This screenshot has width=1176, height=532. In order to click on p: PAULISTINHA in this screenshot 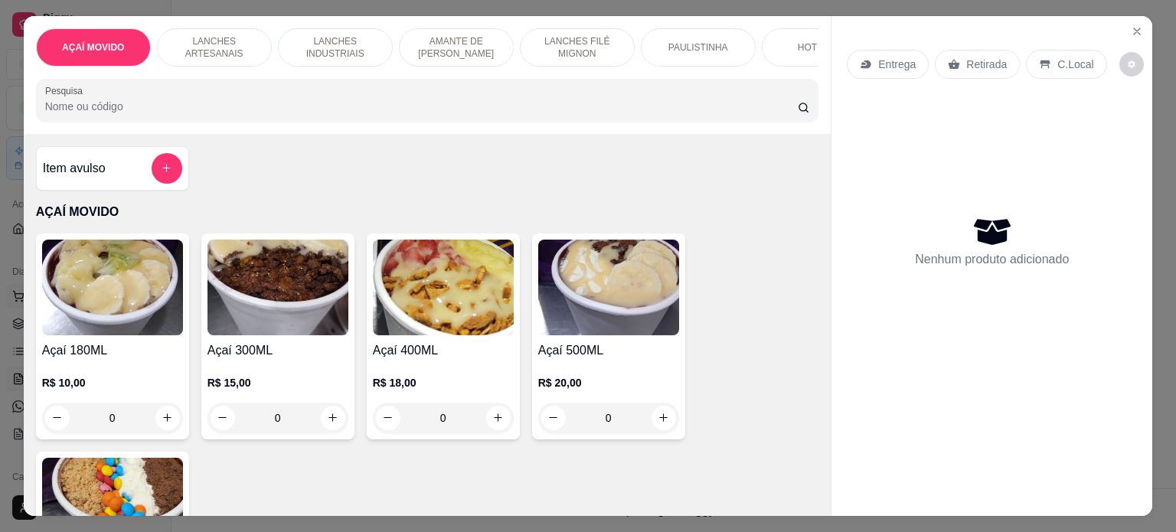, I will do `click(698, 47)`.